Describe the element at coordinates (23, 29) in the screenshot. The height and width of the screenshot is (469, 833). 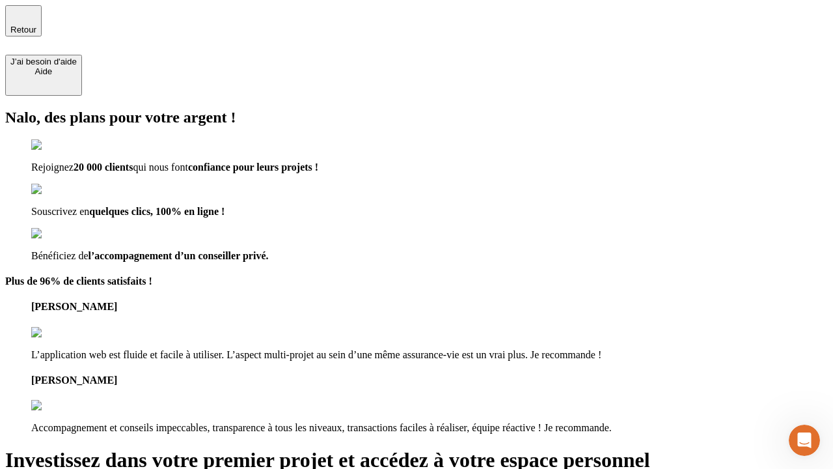
I see `span: Retour` at that location.